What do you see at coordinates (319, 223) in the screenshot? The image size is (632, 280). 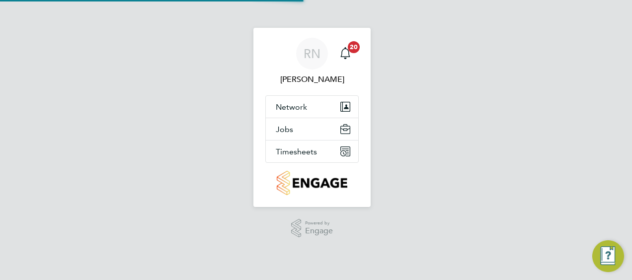 I see `span: Powered by` at bounding box center [319, 223].